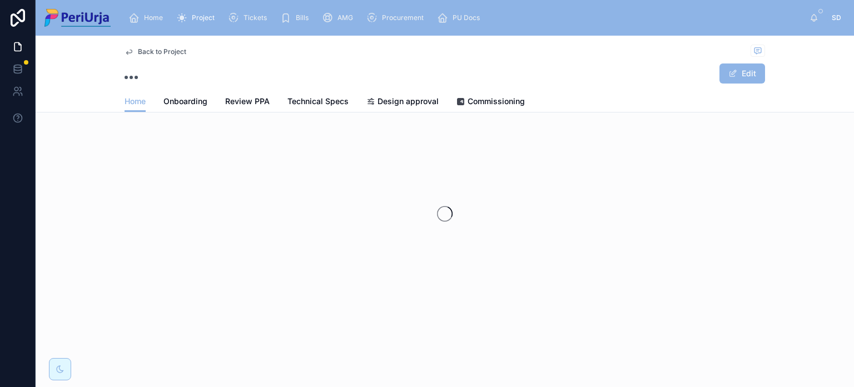  Describe the element at coordinates (403, 18) in the screenshot. I see `span: Procurement` at that location.